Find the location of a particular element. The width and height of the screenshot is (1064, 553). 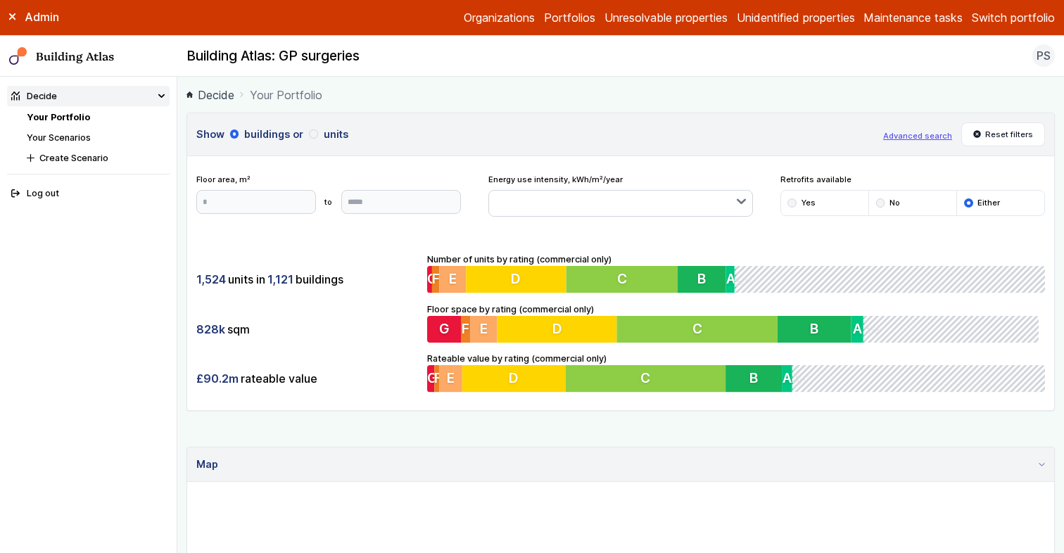

button: Switch portfolio is located at coordinates (1014, 18).